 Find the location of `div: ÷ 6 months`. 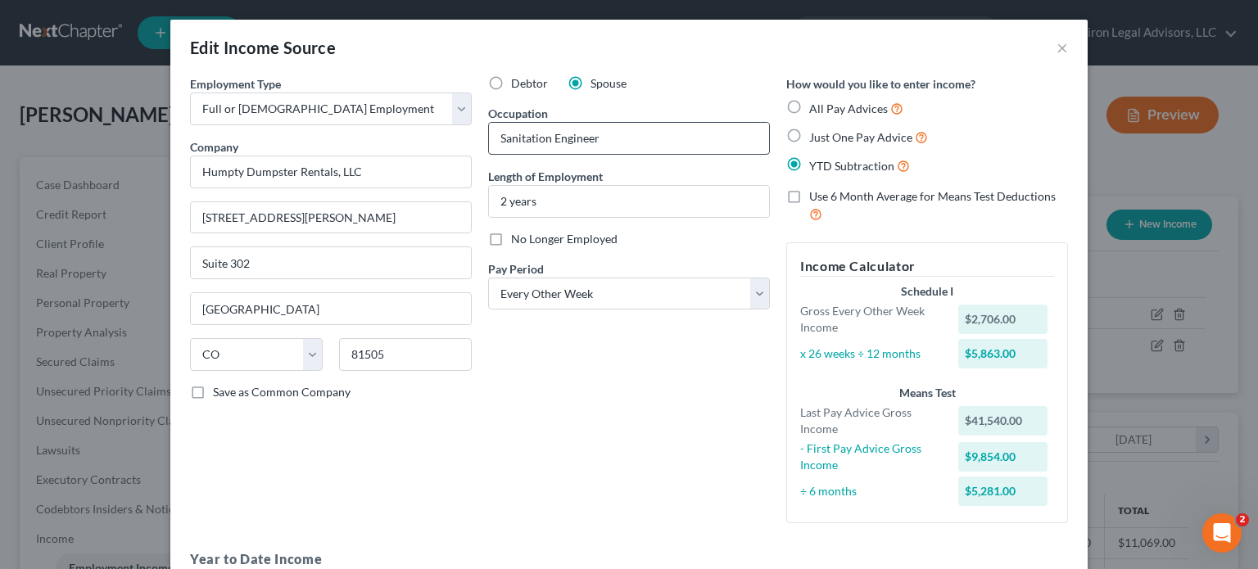

div: ÷ 6 months is located at coordinates (871, 492).